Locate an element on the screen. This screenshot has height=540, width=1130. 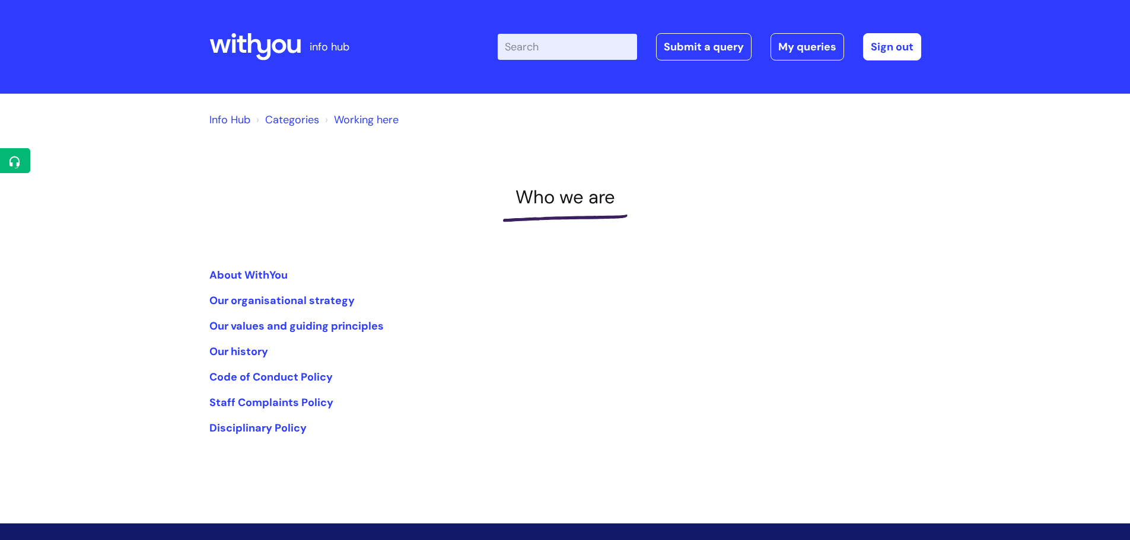
a: Sign out is located at coordinates (892, 47).